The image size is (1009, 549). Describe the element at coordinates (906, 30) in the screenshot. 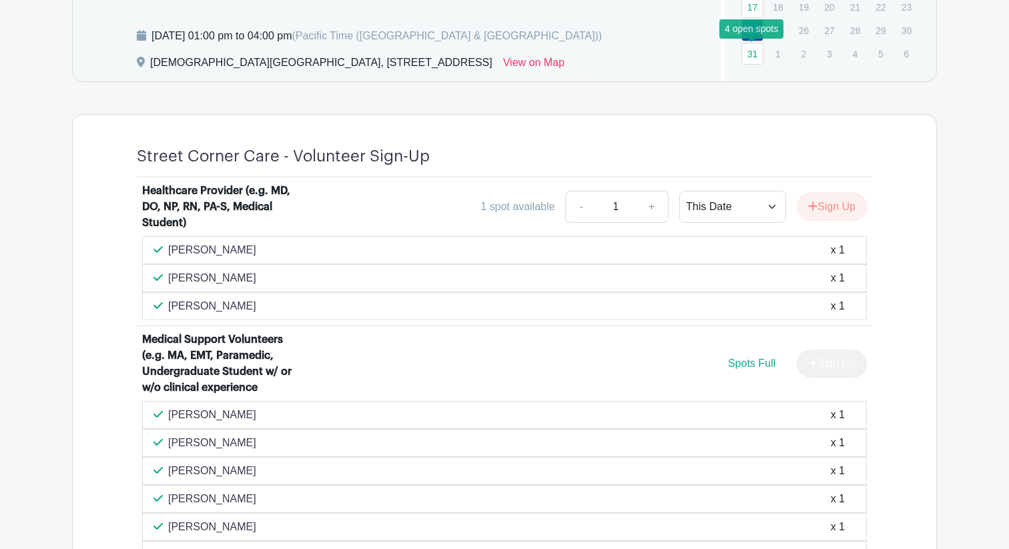

I see `p: 30` at that location.